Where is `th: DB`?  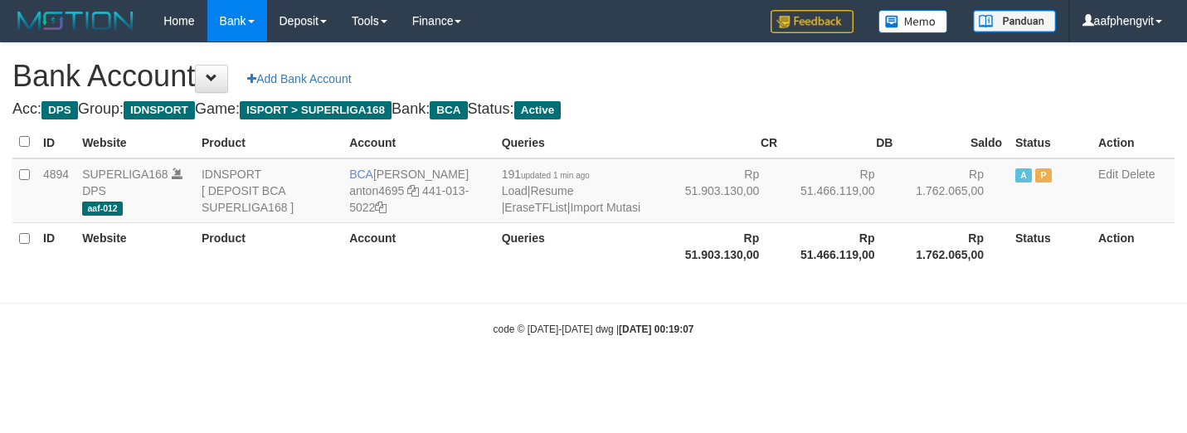 th: DB is located at coordinates (841, 142).